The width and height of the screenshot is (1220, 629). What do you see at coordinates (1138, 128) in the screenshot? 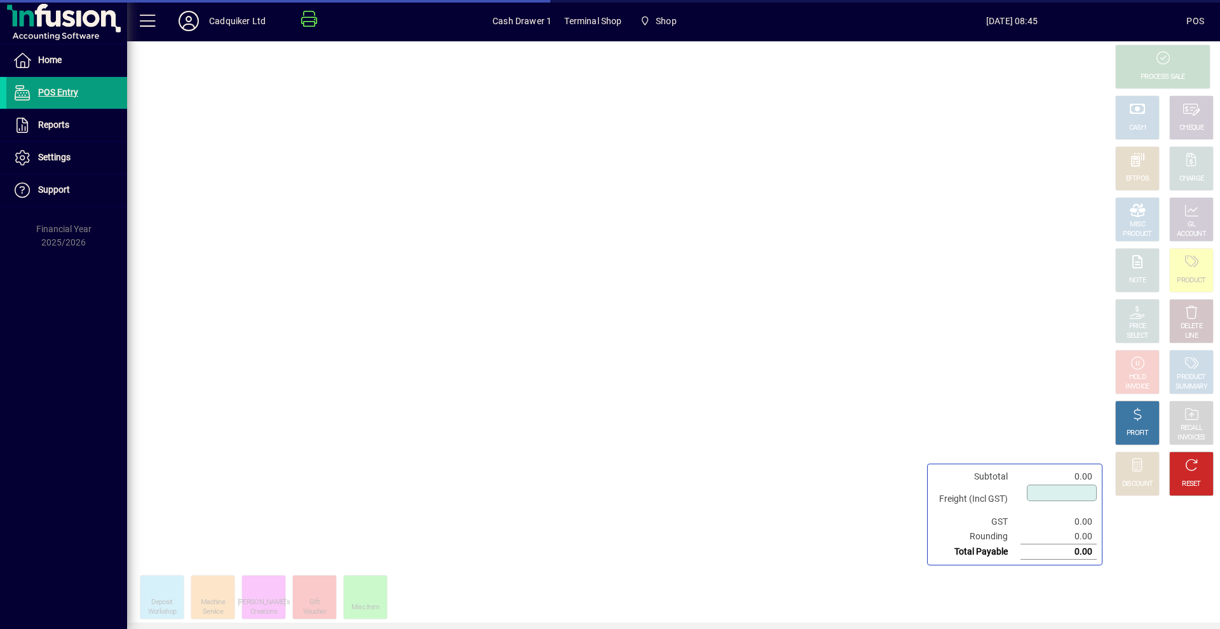
I see `div: CASH` at bounding box center [1138, 128].